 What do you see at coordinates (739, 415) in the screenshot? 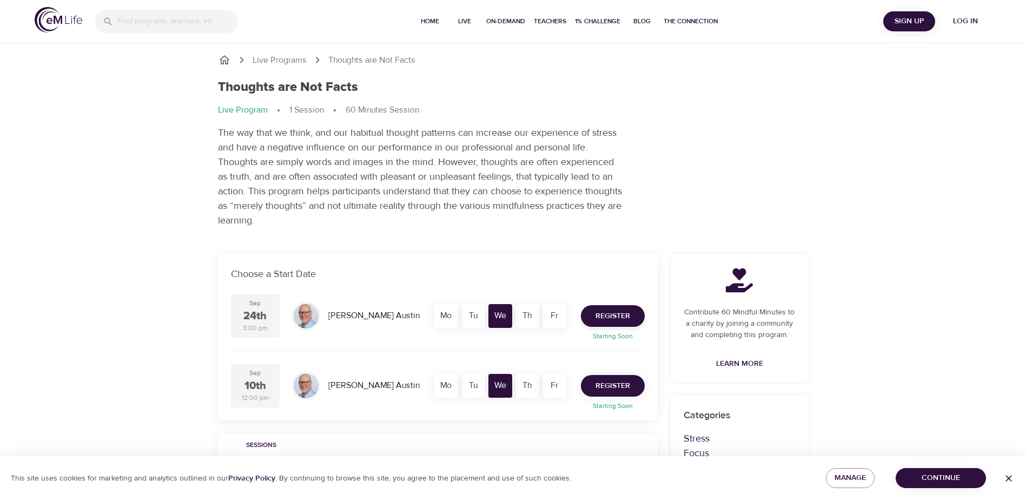
I see `p: Categories` at bounding box center [739, 415].